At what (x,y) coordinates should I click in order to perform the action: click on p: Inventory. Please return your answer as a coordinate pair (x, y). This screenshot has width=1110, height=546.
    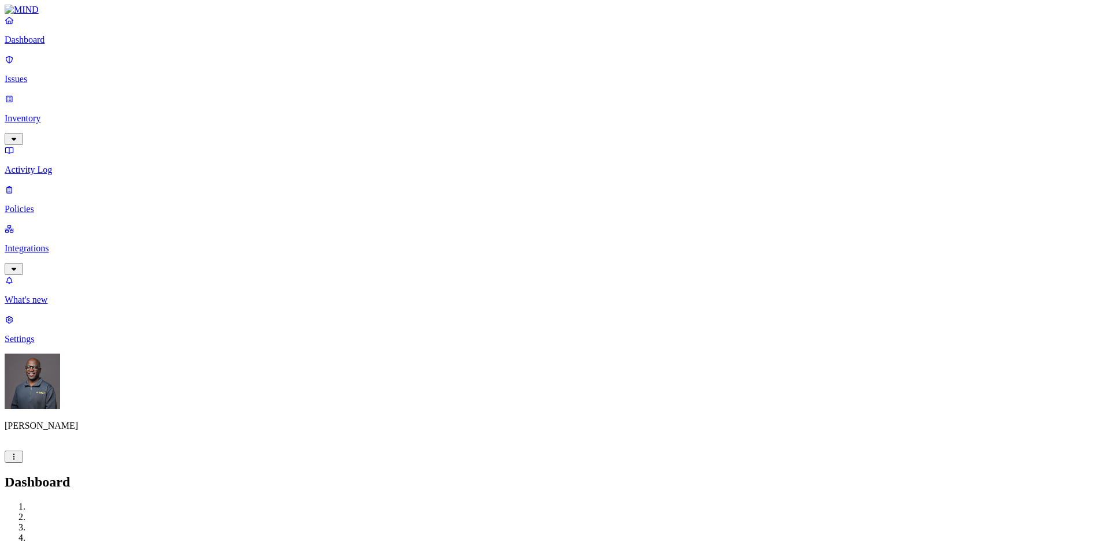
    Looking at the image, I should click on (555, 119).